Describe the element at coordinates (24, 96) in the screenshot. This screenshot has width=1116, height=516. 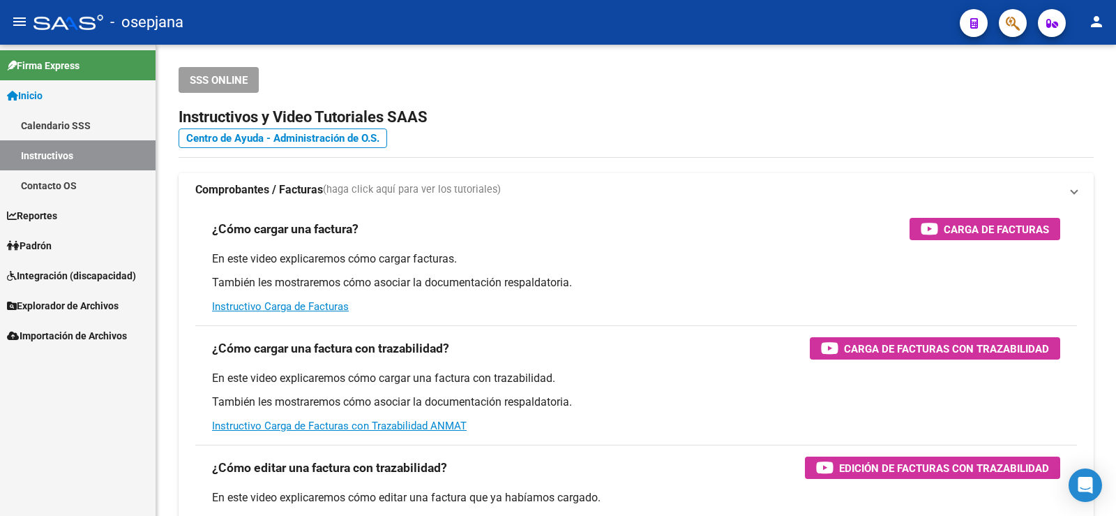
I see `span: Inicio` at that location.